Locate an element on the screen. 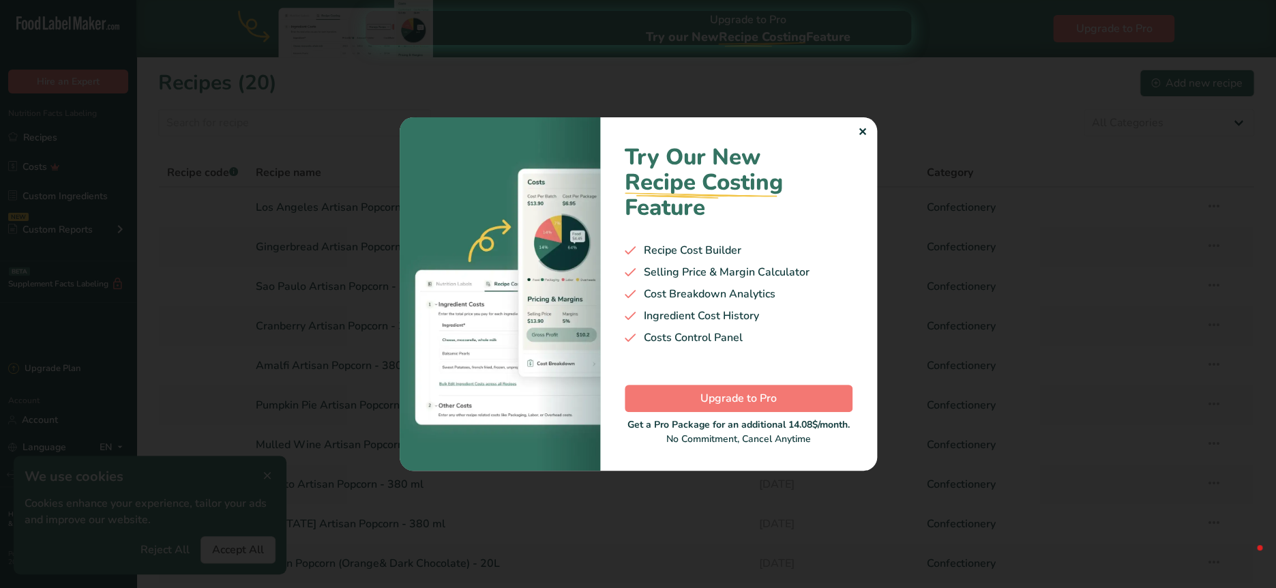 The height and width of the screenshot is (588, 1276). div: Get a Pro Package for an additional 14.08$/month. is located at coordinates (739, 424).